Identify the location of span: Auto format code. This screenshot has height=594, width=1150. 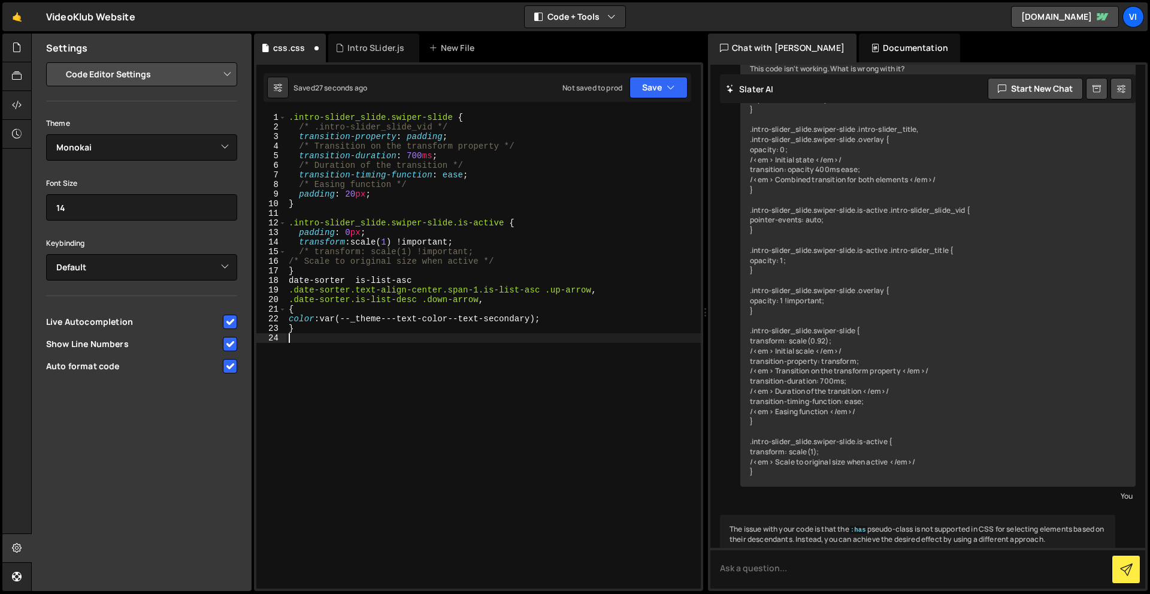
(134, 366).